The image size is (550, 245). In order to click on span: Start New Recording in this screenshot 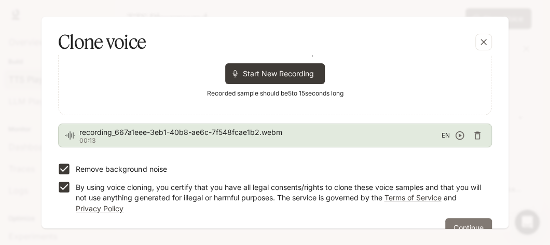, I will do `click(282, 73)`.